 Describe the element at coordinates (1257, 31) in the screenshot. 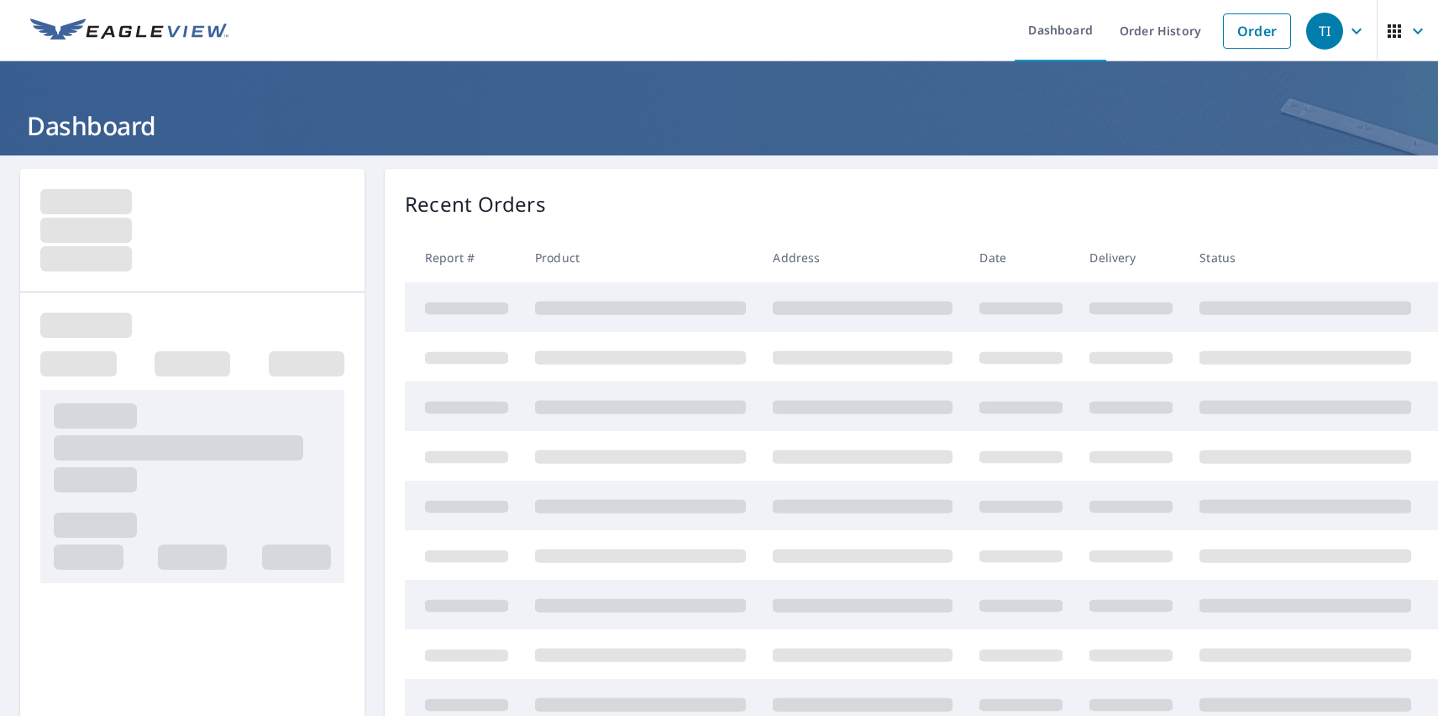

I see `a: Order` at that location.